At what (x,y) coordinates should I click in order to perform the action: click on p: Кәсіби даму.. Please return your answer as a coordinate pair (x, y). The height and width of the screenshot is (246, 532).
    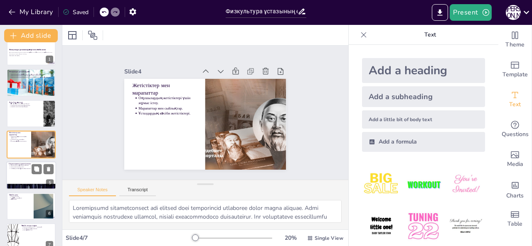
    Looking at the image, I should click on (21, 200).